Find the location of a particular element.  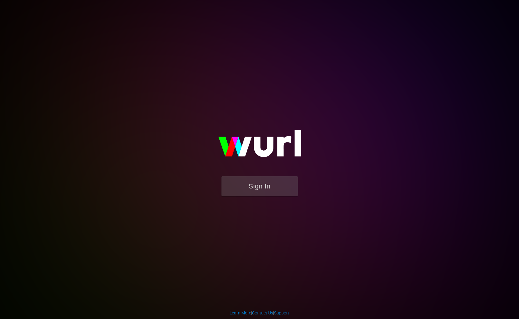

button: Sign In is located at coordinates (260, 186).